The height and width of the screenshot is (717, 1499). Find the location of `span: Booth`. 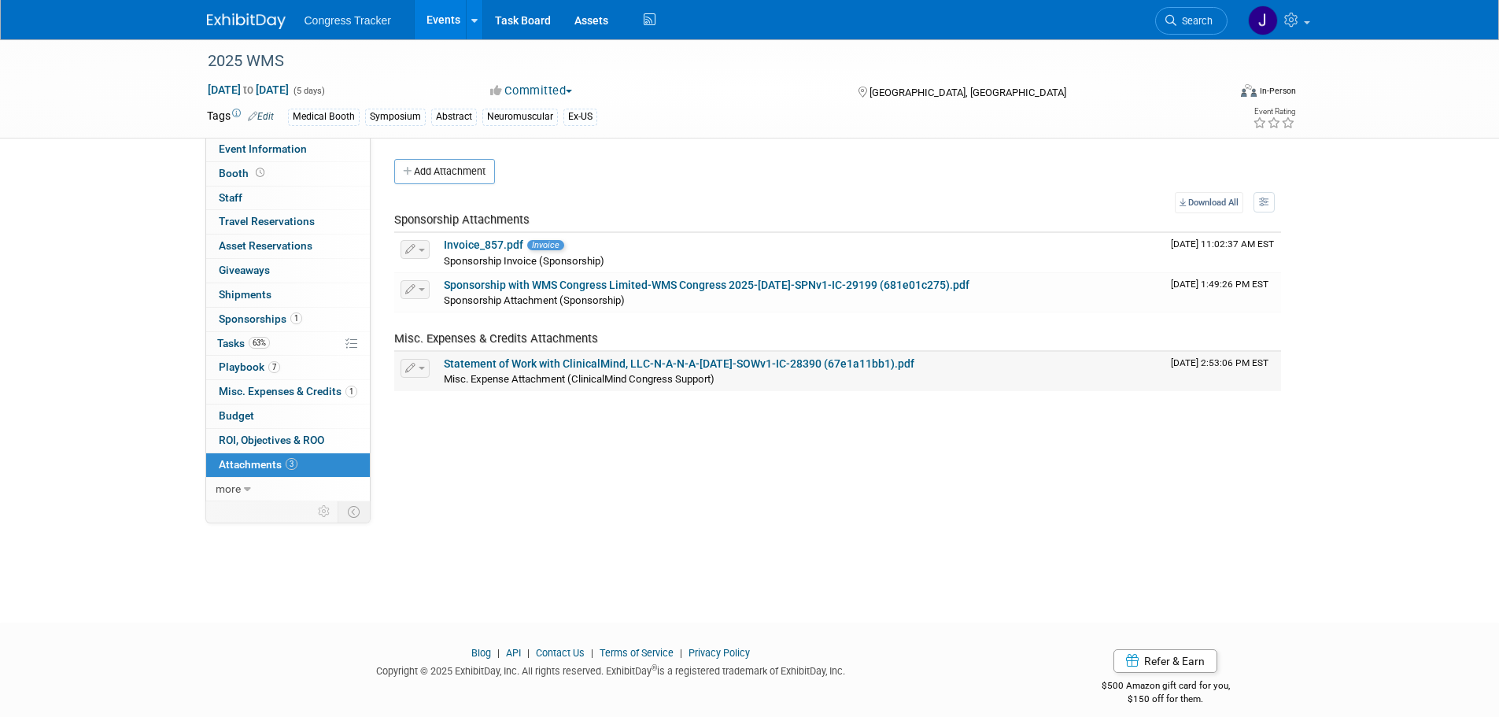

span: Booth is located at coordinates (243, 173).